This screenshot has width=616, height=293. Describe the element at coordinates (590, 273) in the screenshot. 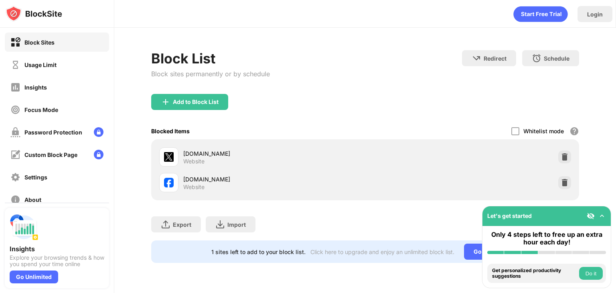

I see `button: Do it` at that location.